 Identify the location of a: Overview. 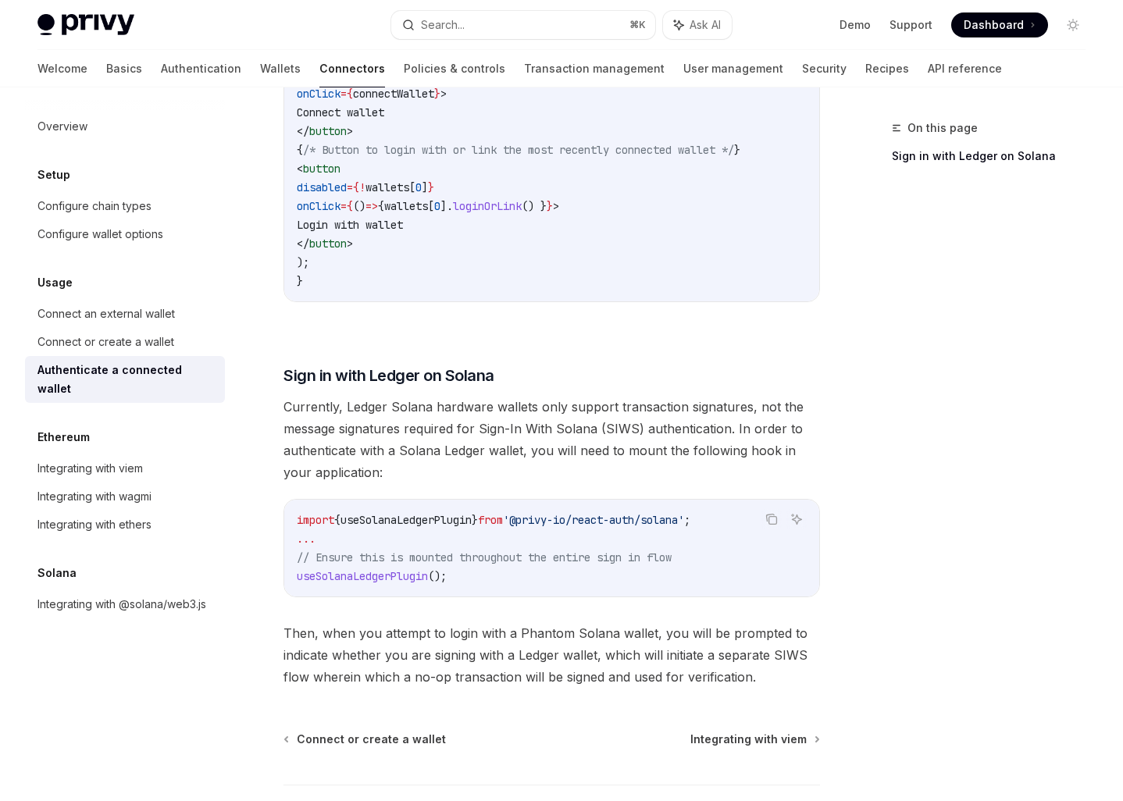
(125, 127).